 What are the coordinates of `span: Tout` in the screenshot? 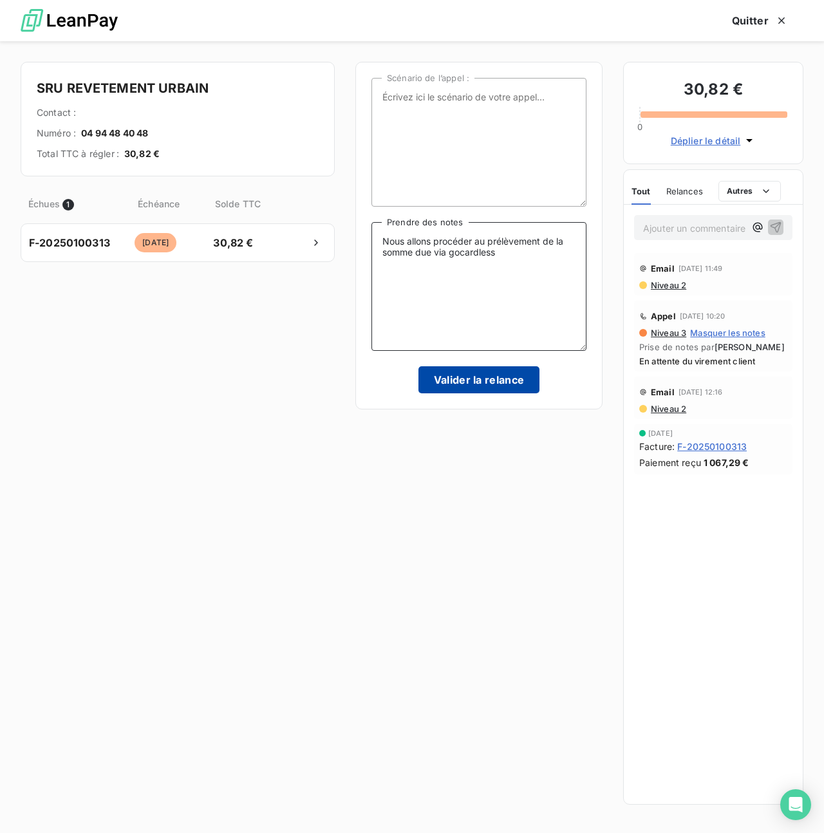 It's located at (641, 191).